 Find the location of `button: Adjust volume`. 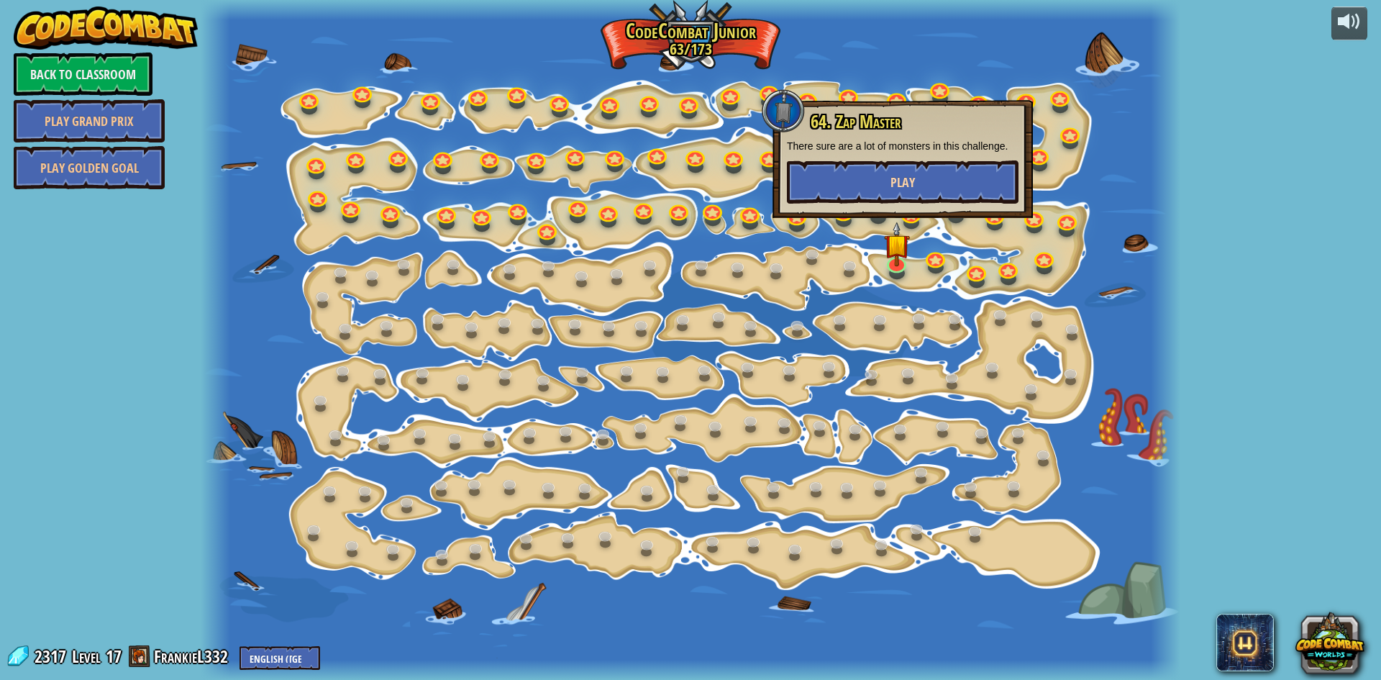

button: Adjust volume is located at coordinates (1349, 23).